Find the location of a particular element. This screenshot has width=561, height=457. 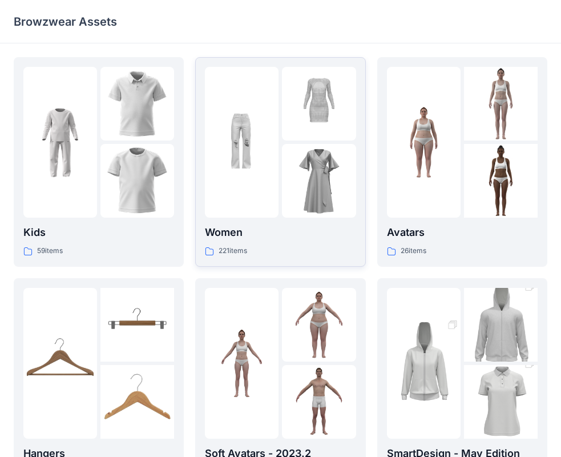

p: Browzwear Assets is located at coordinates (65, 22).